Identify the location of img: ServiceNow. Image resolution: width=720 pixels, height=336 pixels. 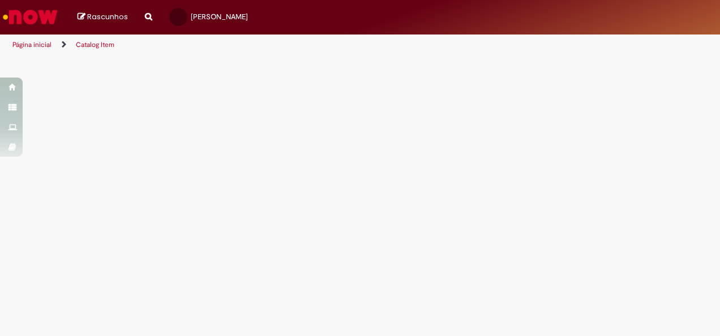
(30, 17).